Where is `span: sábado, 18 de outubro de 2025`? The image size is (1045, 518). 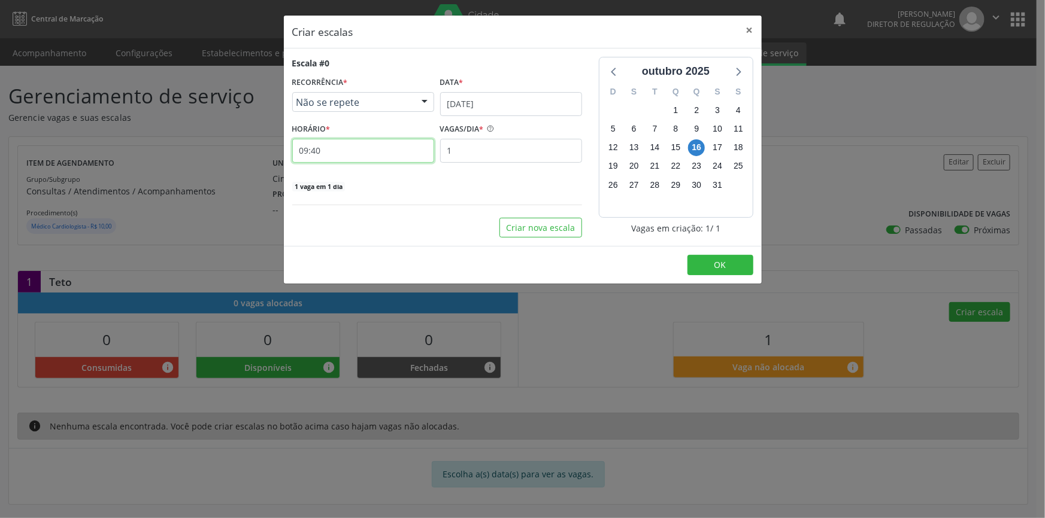
span: sábado, 18 de outubro de 2025 is located at coordinates (738, 148).